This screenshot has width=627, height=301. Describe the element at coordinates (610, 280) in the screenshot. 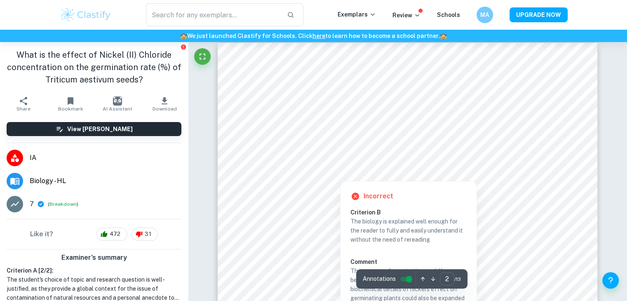

I see `button: Help and Feedback` at that location.